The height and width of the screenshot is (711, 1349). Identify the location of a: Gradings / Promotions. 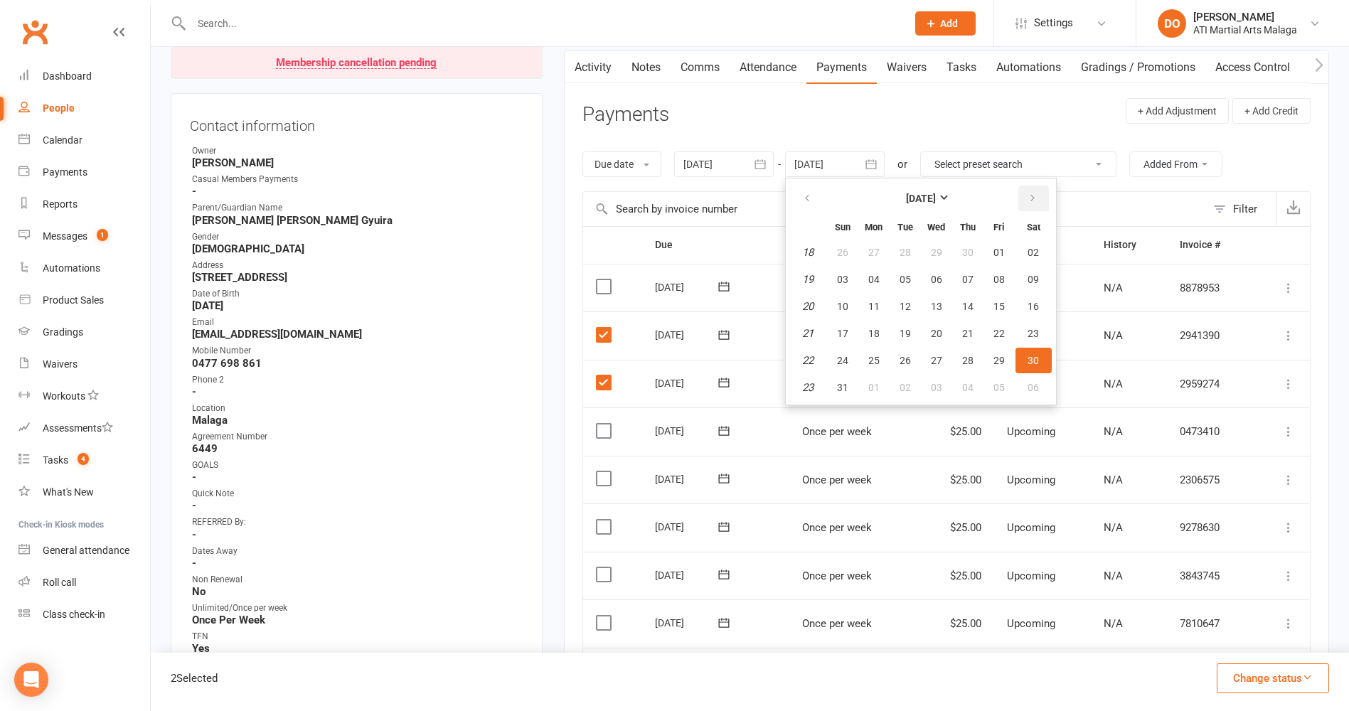
(1138, 68).